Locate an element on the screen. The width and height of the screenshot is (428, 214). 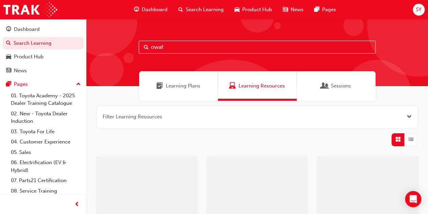
div: Product Hub is located at coordinates (29, 57).